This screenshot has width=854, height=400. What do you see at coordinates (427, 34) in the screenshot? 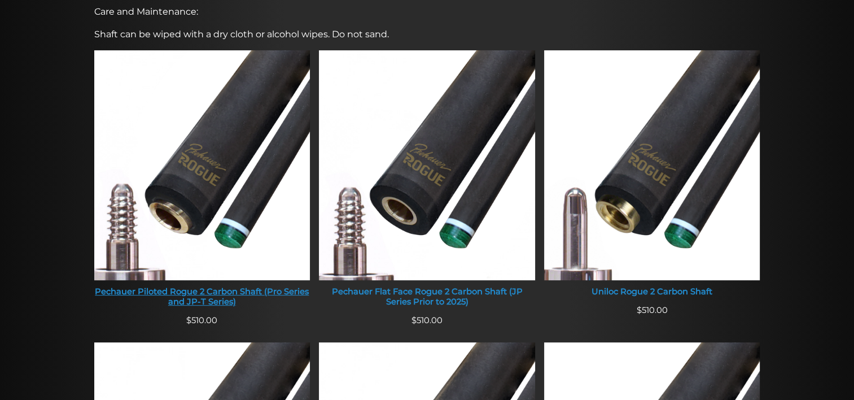
I see `p: Shaft can be wiped with a dry cloth or alcohol wipes. Do not sand.` at bounding box center [427, 34].